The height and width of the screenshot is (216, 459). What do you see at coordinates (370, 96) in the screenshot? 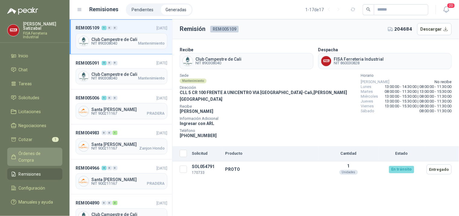
I see `span: Miércoles` at bounding box center [370, 96].